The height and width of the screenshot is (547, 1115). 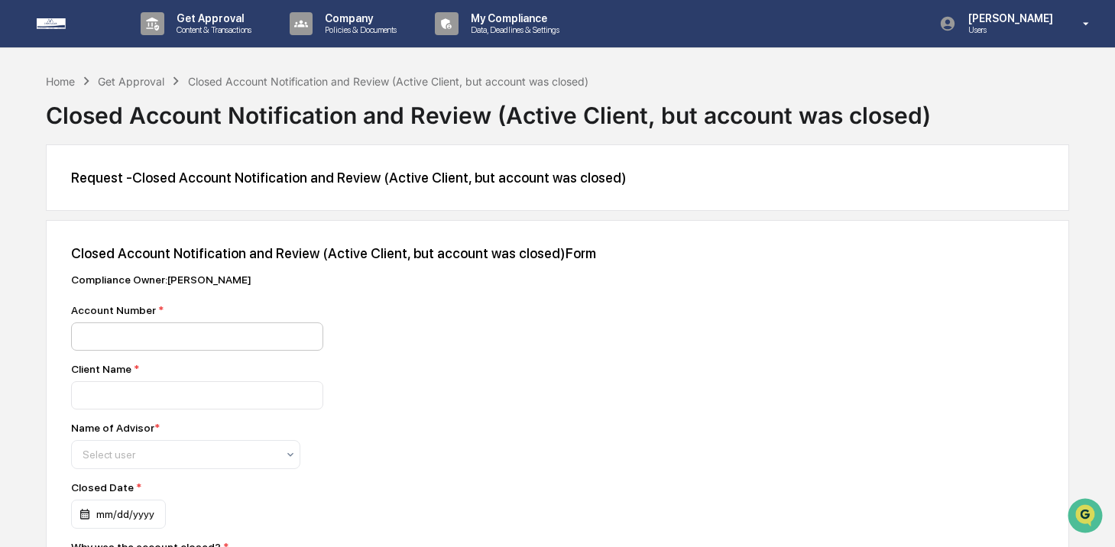 What do you see at coordinates (212, 30) in the screenshot?
I see `p: Content & Transactions` at bounding box center [212, 30].